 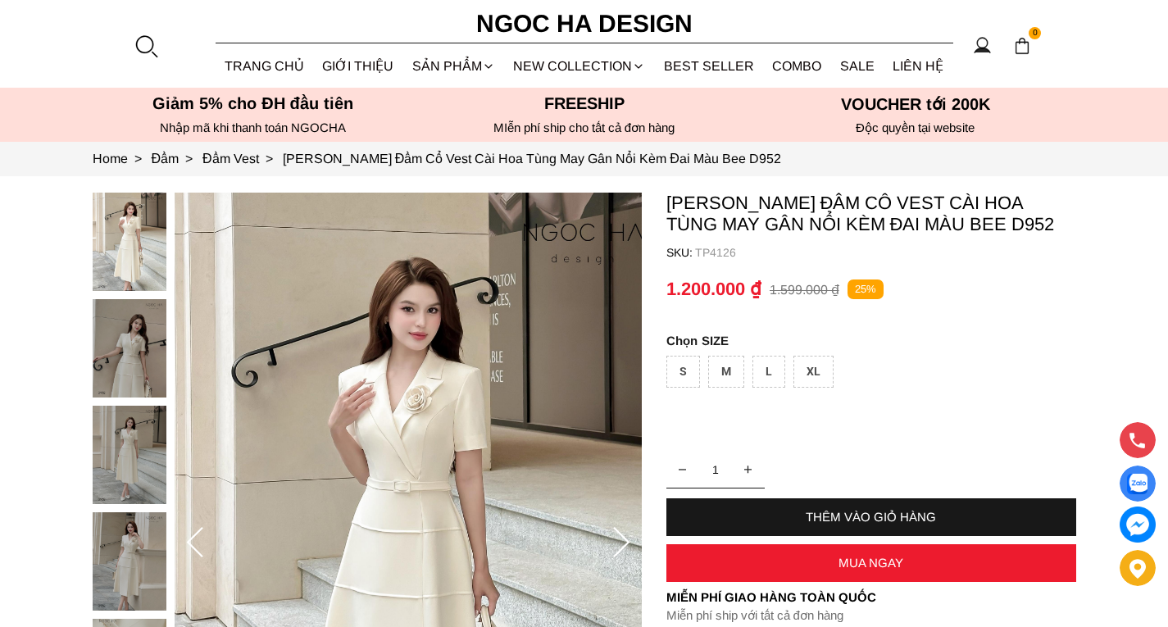 I want to click on font: Nhập mã khi thanh toán NGOCHA, so click(x=252, y=127).